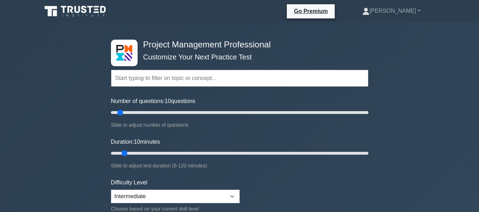 The height and width of the screenshot is (212, 479). I want to click on label: Duration: minutes, so click(135, 142).